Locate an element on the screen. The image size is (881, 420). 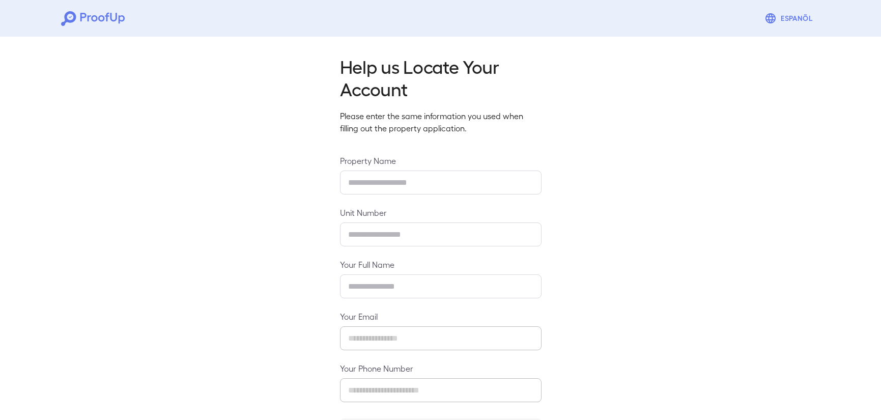
button: Espanõl is located at coordinates (790, 18).